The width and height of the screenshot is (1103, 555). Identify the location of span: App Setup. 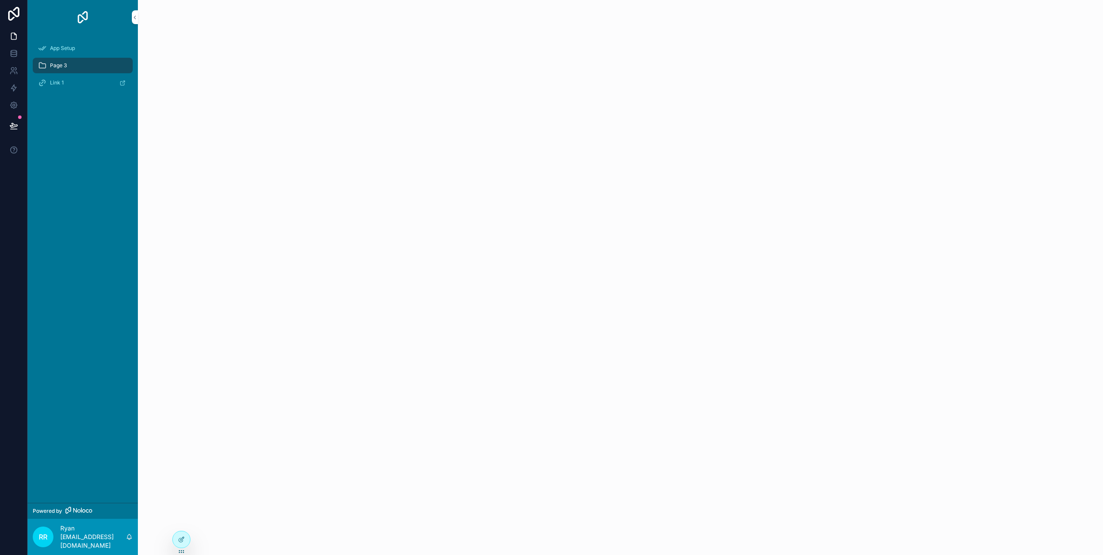
(62, 48).